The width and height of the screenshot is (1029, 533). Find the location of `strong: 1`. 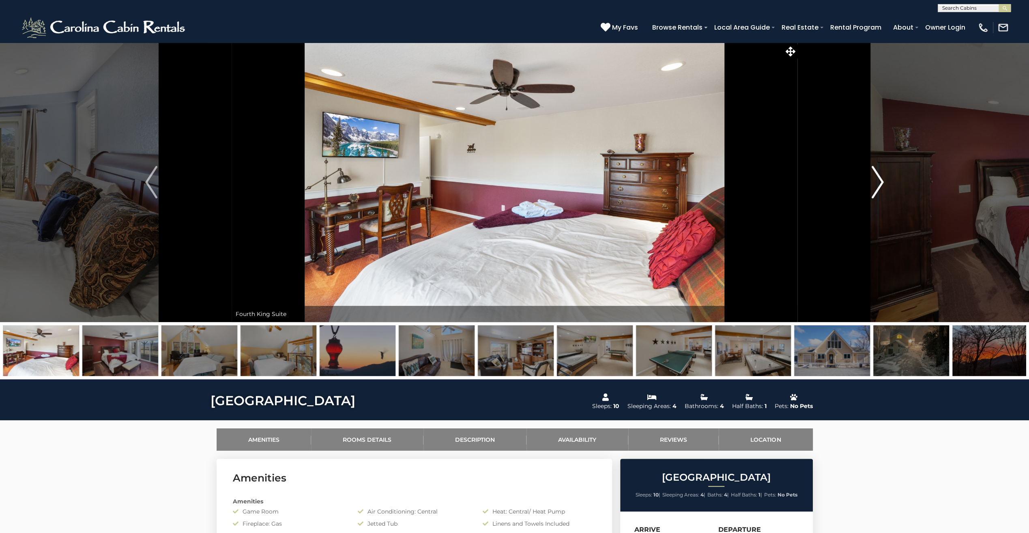

strong: 1 is located at coordinates (760, 495).